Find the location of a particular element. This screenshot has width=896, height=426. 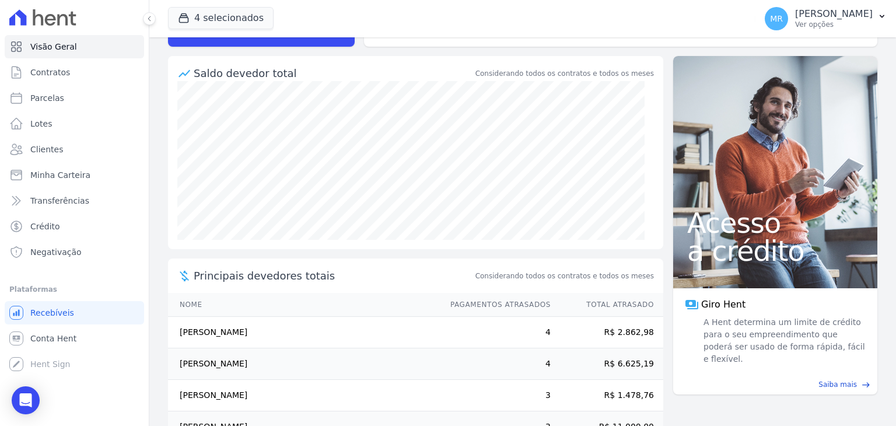

div: Open Intercom Messenger is located at coordinates (26, 400).